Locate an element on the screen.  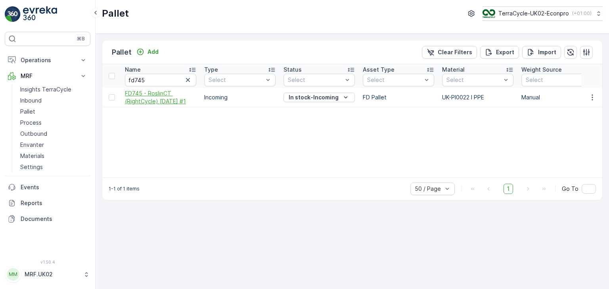
button: Clear Filters is located at coordinates (449, 52).